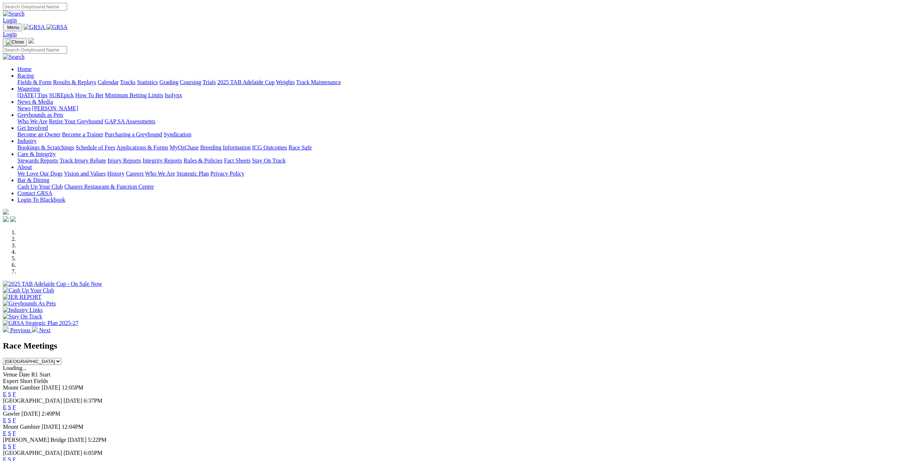 The width and height of the screenshot is (923, 461). What do you see at coordinates (24, 69) in the screenshot?
I see `a: Home` at bounding box center [24, 69].